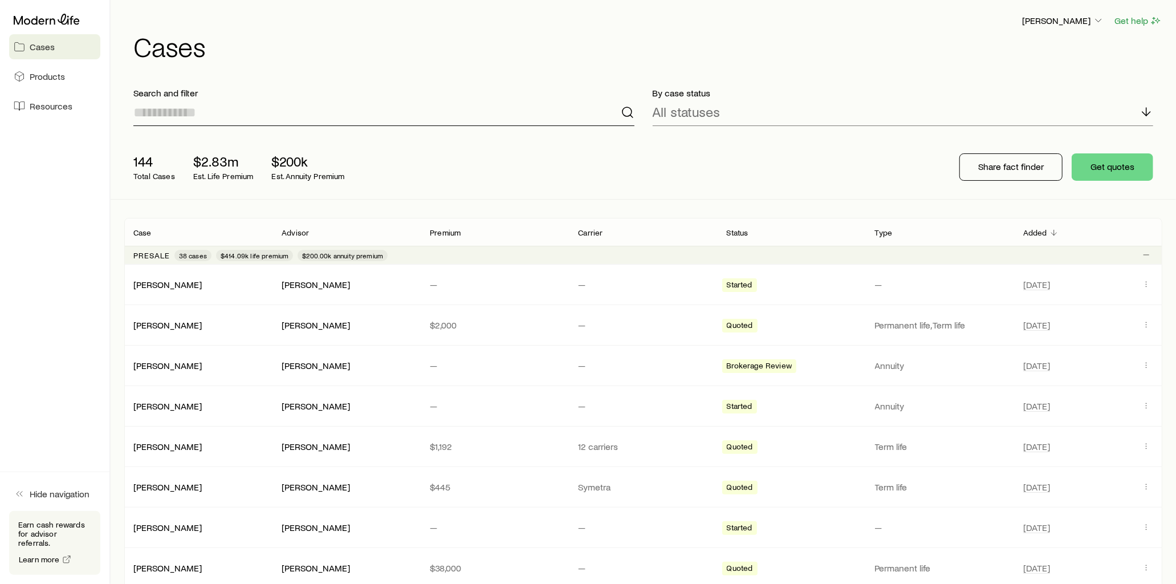 The height and width of the screenshot is (584, 1176). Describe the element at coordinates (1112, 167) in the screenshot. I see `button: Get quotes` at that location.